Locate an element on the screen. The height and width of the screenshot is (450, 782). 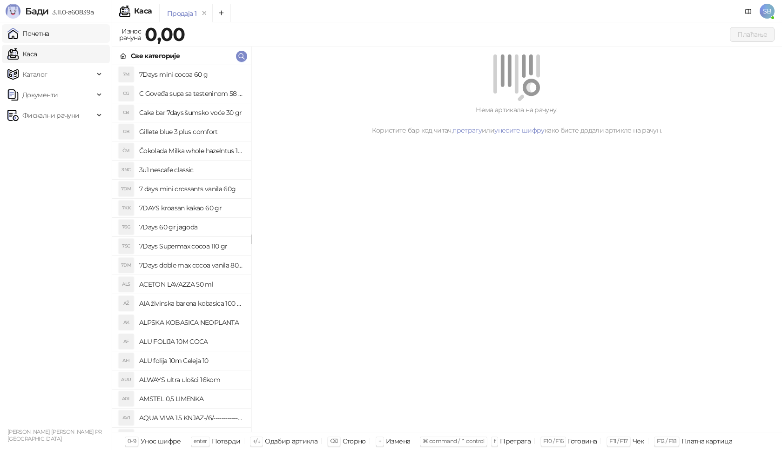
h4: AIA živinska barena kobasica 100 gr is located at coordinates (191, 304).